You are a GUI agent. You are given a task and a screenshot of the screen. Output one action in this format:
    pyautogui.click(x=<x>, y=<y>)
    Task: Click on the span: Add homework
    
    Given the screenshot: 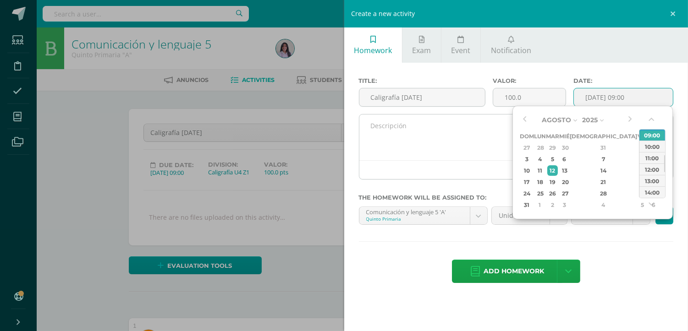 What is the action you would take?
    pyautogui.click(x=514, y=271)
    